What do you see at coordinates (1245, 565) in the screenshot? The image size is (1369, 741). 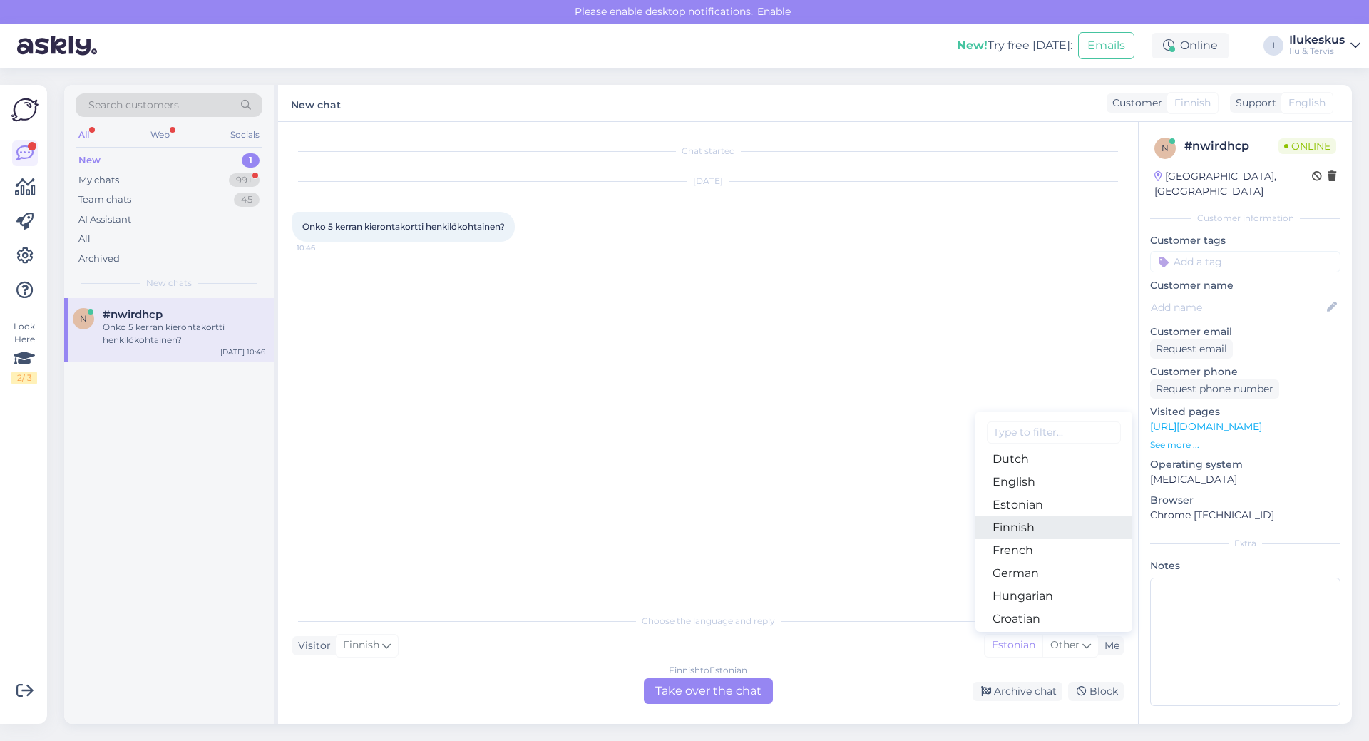 I see `p: Notes` at bounding box center [1245, 565].